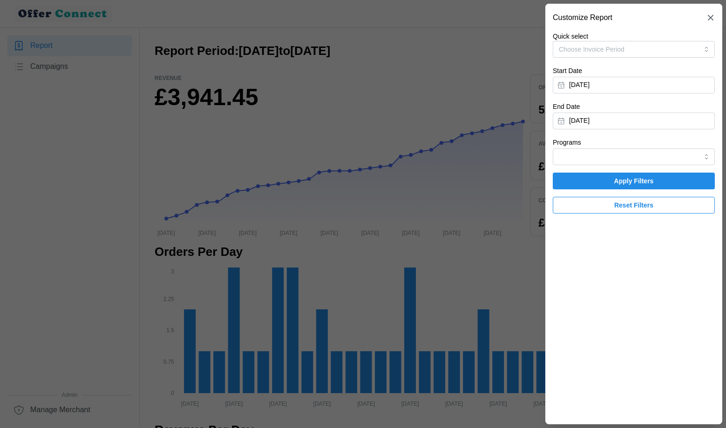 The width and height of the screenshot is (726, 428). Describe the element at coordinates (634, 181) in the screenshot. I see `span: Apply Filters` at that location.